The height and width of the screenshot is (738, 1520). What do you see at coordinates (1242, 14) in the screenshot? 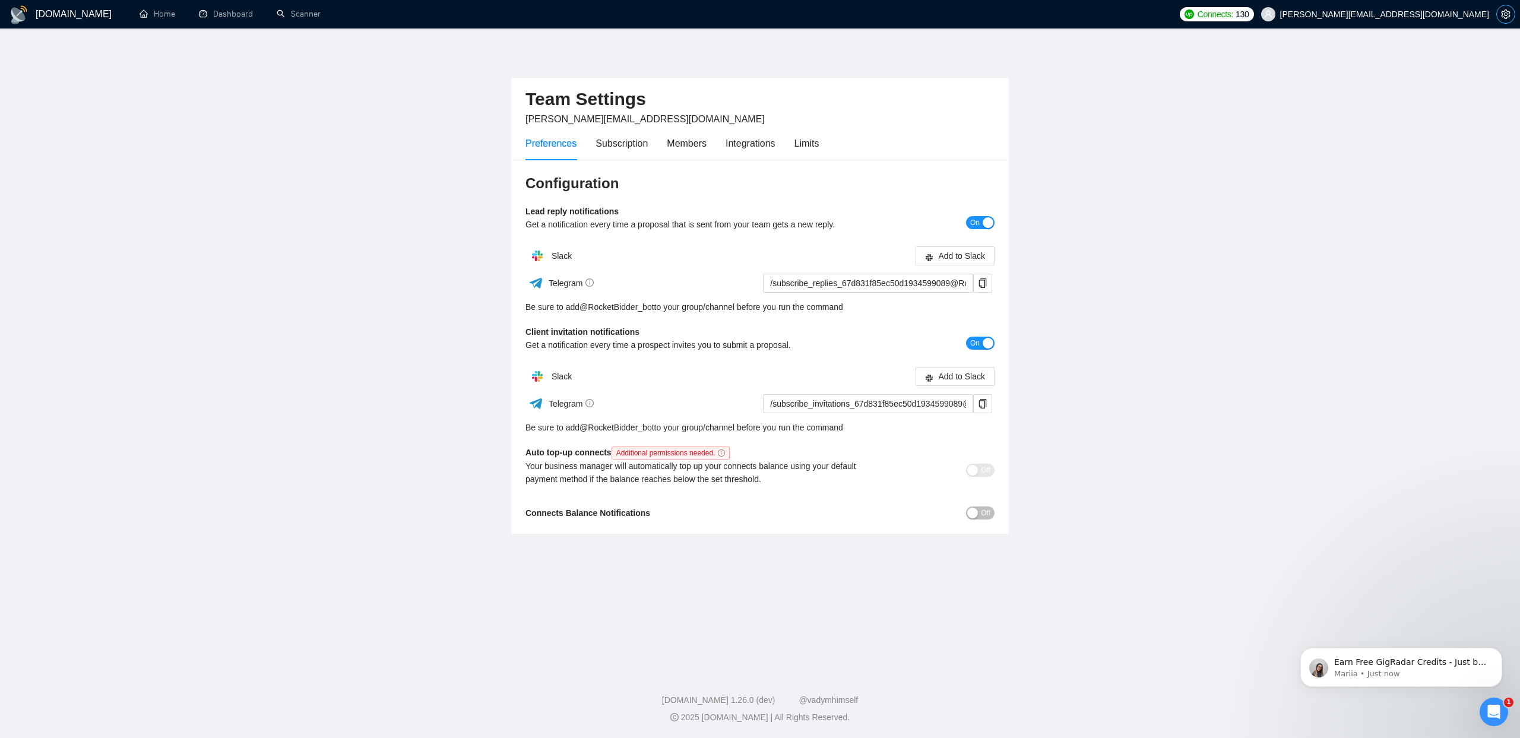
I see `span: 130` at bounding box center [1242, 14].